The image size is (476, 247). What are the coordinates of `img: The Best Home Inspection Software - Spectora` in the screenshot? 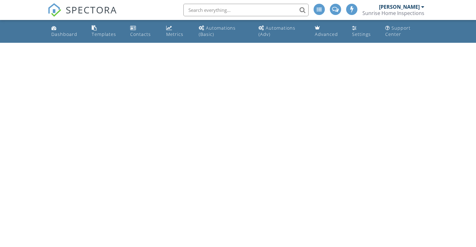 It's located at (54, 10).